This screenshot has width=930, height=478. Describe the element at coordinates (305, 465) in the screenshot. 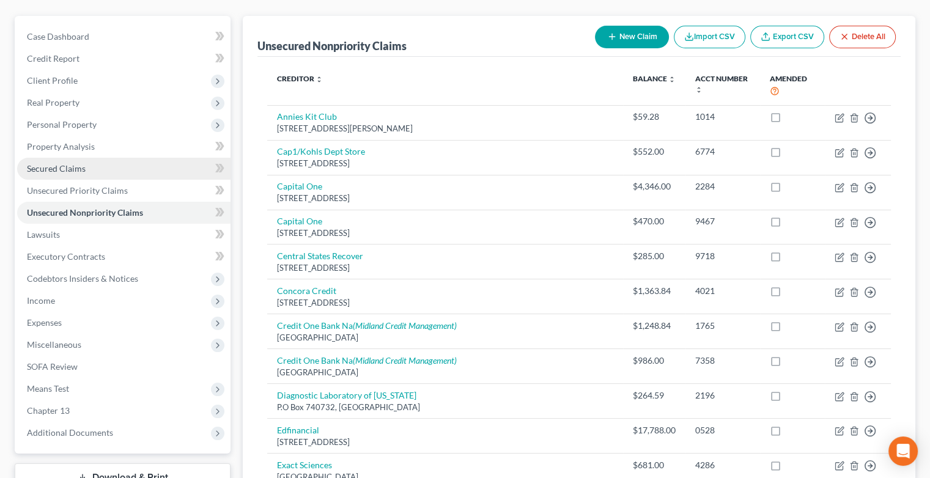

I see `a: Exact Sciences` at that location.